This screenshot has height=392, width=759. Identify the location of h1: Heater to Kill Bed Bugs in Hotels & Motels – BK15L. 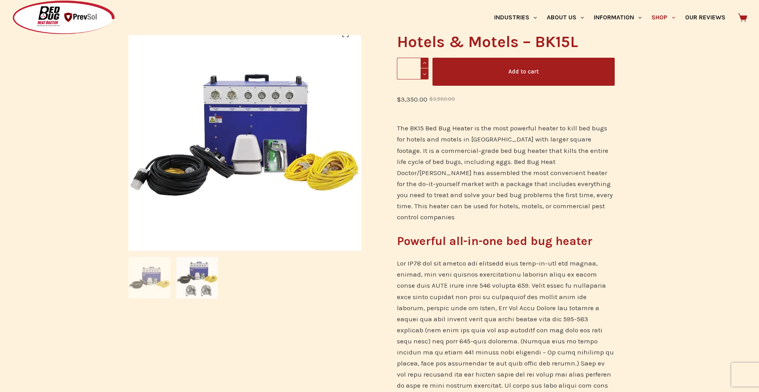
(505, 34).